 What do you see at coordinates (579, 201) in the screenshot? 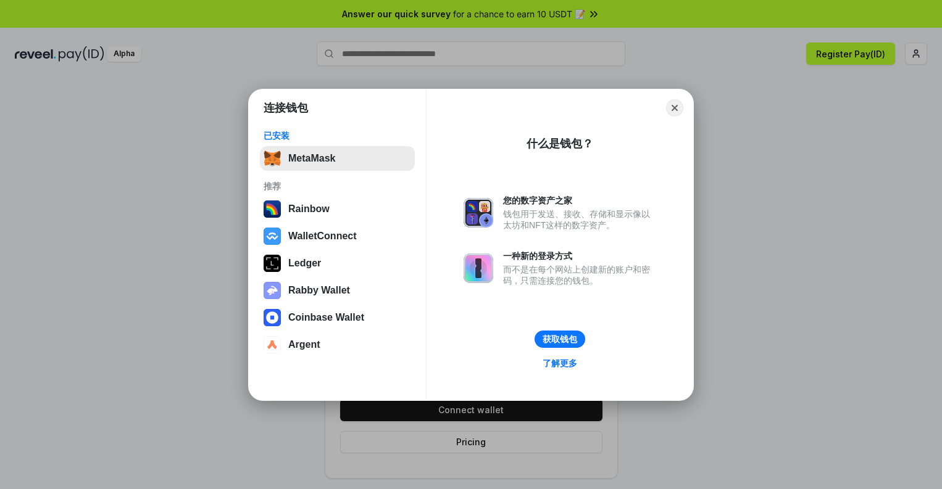
I see `div: 您的数字资产之家` at bounding box center [579, 201].